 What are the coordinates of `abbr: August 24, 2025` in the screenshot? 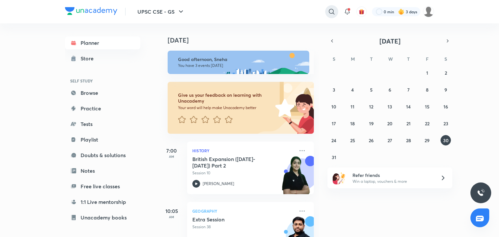 It's located at (334, 140).